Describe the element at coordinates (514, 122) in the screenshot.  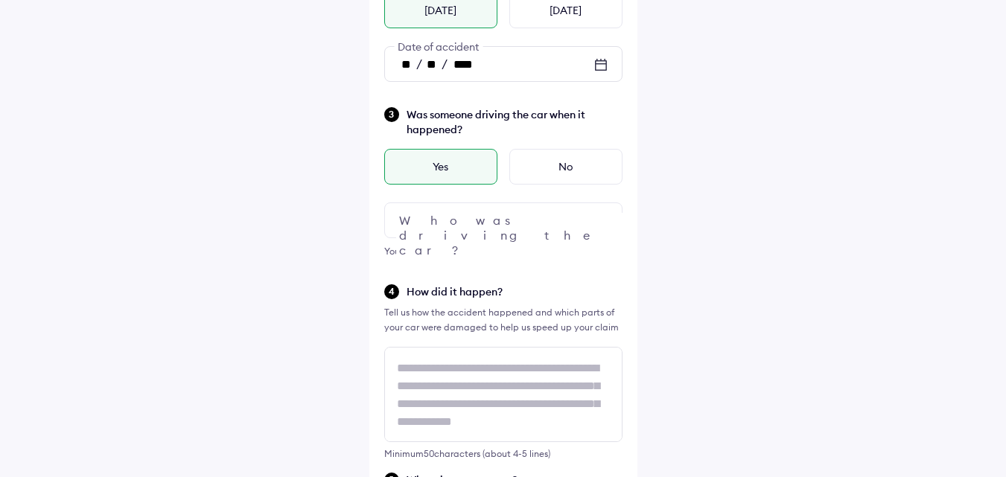
I see `span: Was someone driving the car when it happened?` at that location.